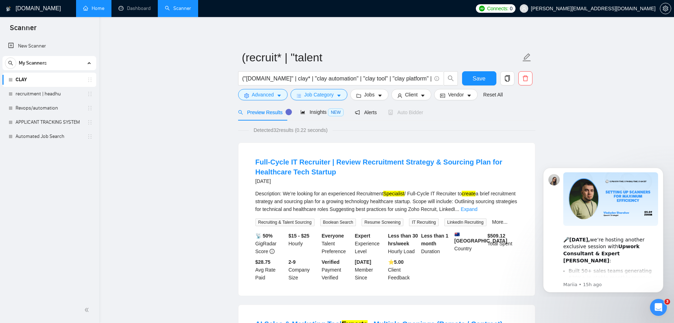  What do you see at coordinates (527, 57) in the screenshot?
I see `span: edit` at bounding box center [527, 57].